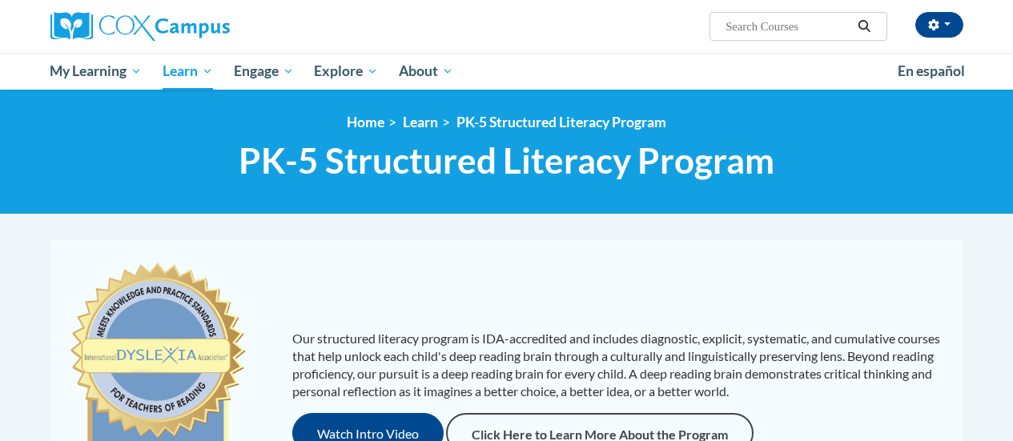  I want to click on a: Home, so click(365, 122).